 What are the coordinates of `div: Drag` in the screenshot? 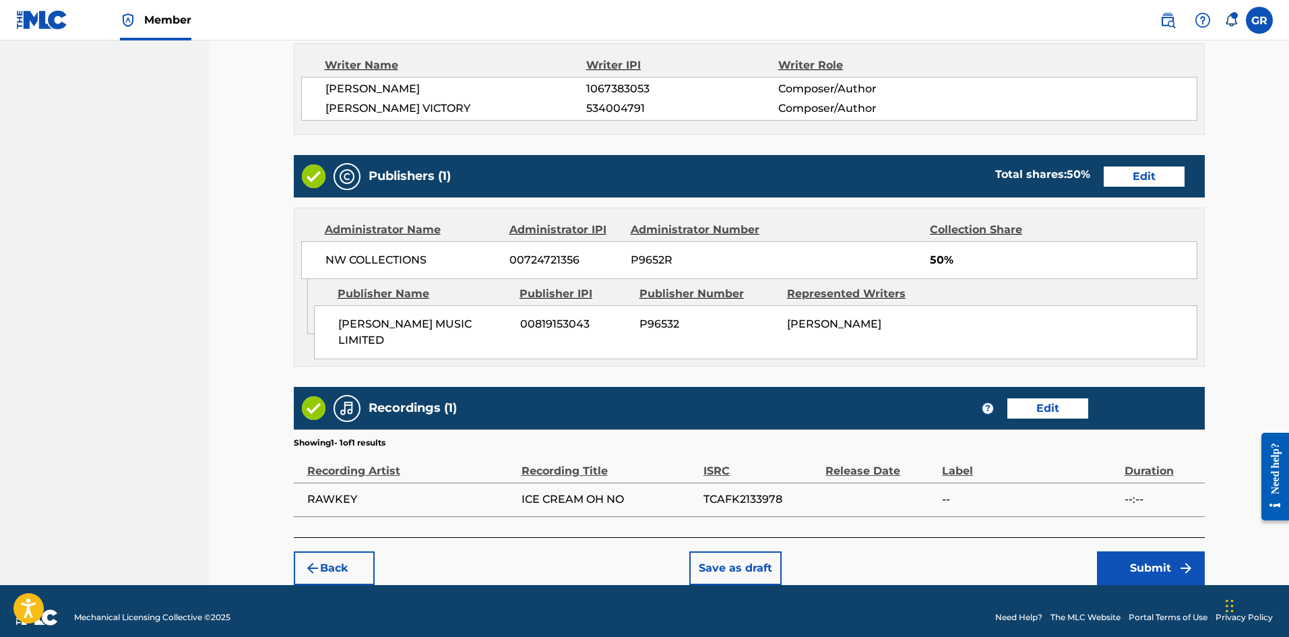 It's located at (1230, 606).